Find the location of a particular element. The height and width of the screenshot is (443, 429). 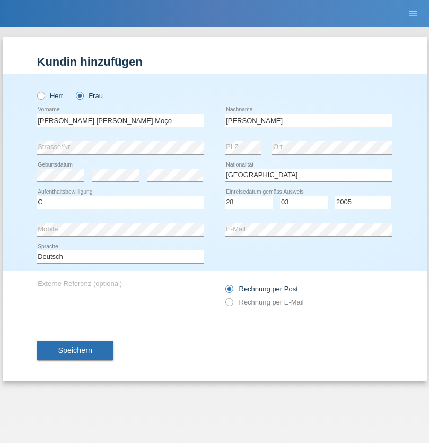

i: menu is located at coordinates (413, 14).